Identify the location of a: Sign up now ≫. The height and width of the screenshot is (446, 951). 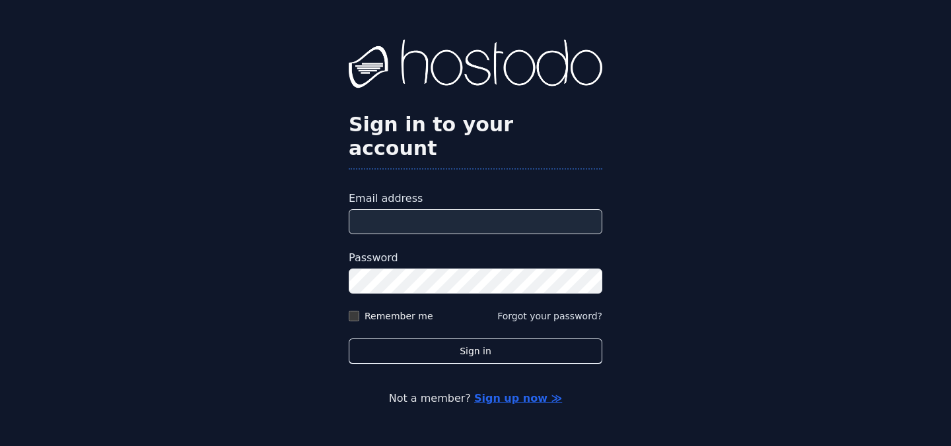
(518, 398).